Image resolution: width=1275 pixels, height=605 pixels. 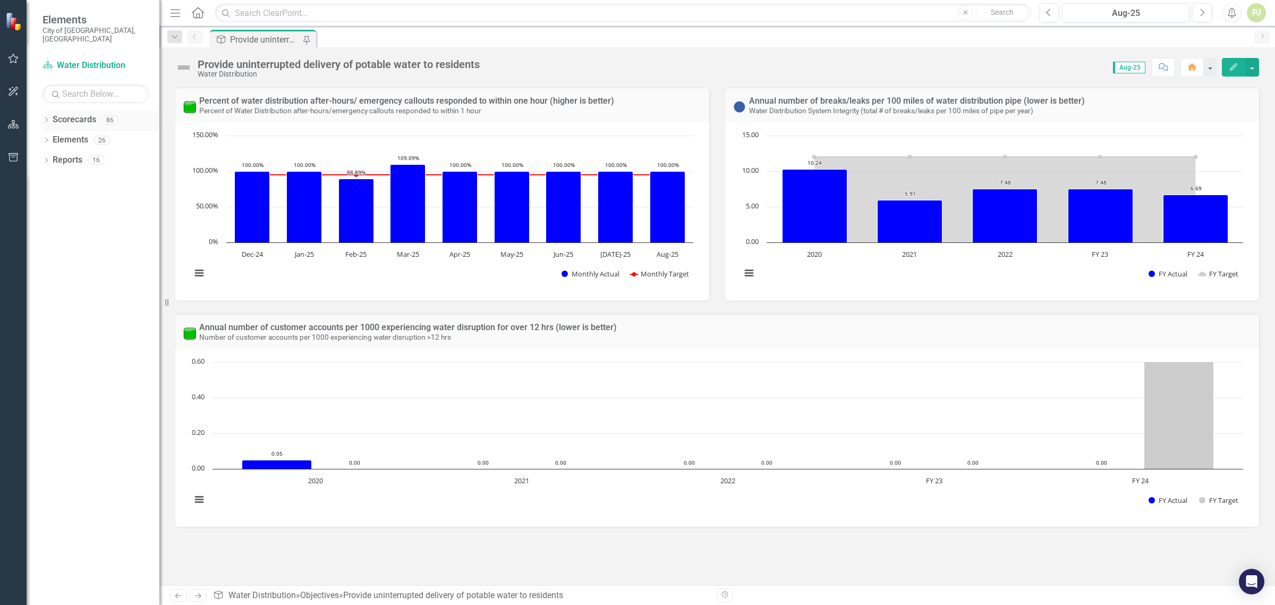 What do you see at coordinates (356, 211) in the screenshot?
I see `path: Feb-25, 88.88888889. Monthly Actual.` at bounding box center [356, 211].